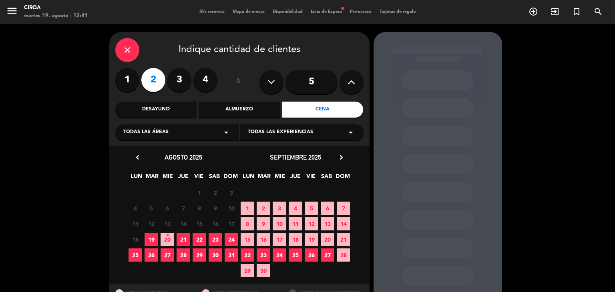 The width and height of the screenshot is (615, 292). What do you see at coordinates (56, 16) in the screenshot?
I see `div: martes 19. agosto - 12:41` at bounding box center [56, 16].